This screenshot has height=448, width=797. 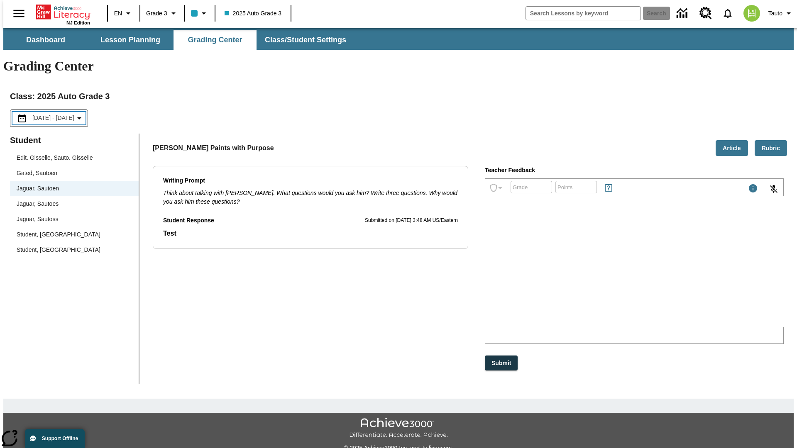 What do you see at coordinates (634, 171) in the screenshot?
I see `p: Teacher Feedback` at bounding box center [634, 171].